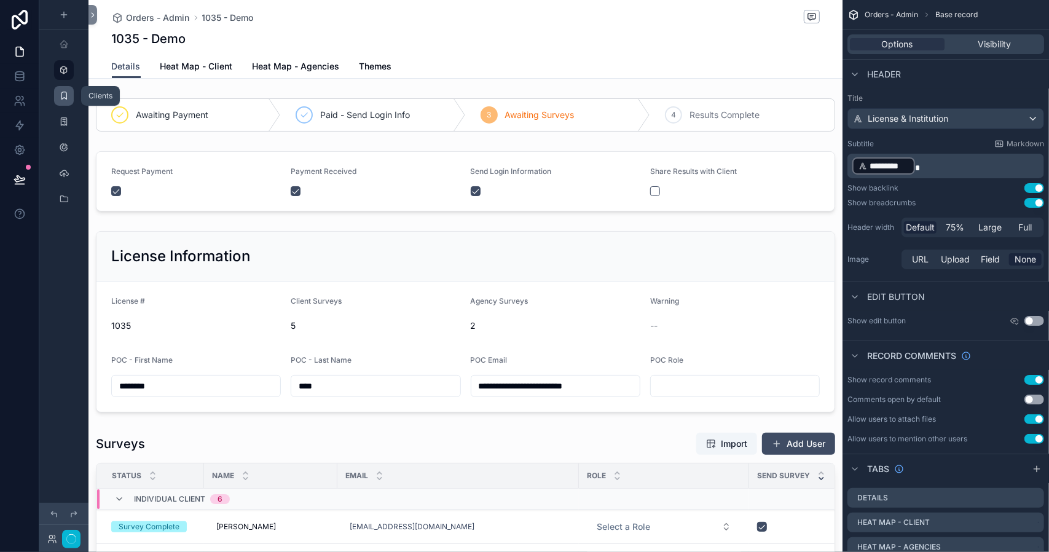 This screenshot has height=552, width=1049. Describe the element at coordinates (228, 18) in the screenshot. I see `span: 1035 - Demo` at that location.